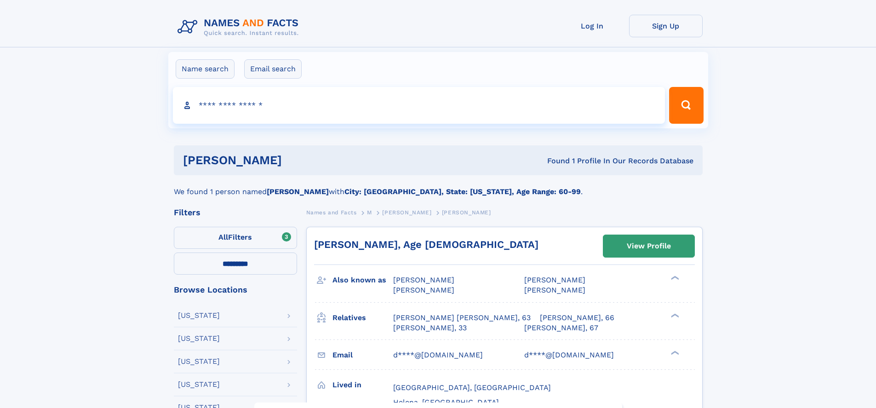 The image size is (876, 408). What do you see at coordinates (363, 355) in the screenshot?
I see `h3: Email` at bounding box center [363, 355].